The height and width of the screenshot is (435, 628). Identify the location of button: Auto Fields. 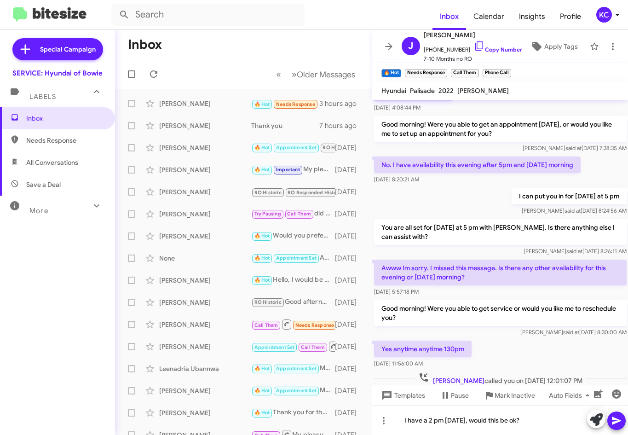
(571, 395).